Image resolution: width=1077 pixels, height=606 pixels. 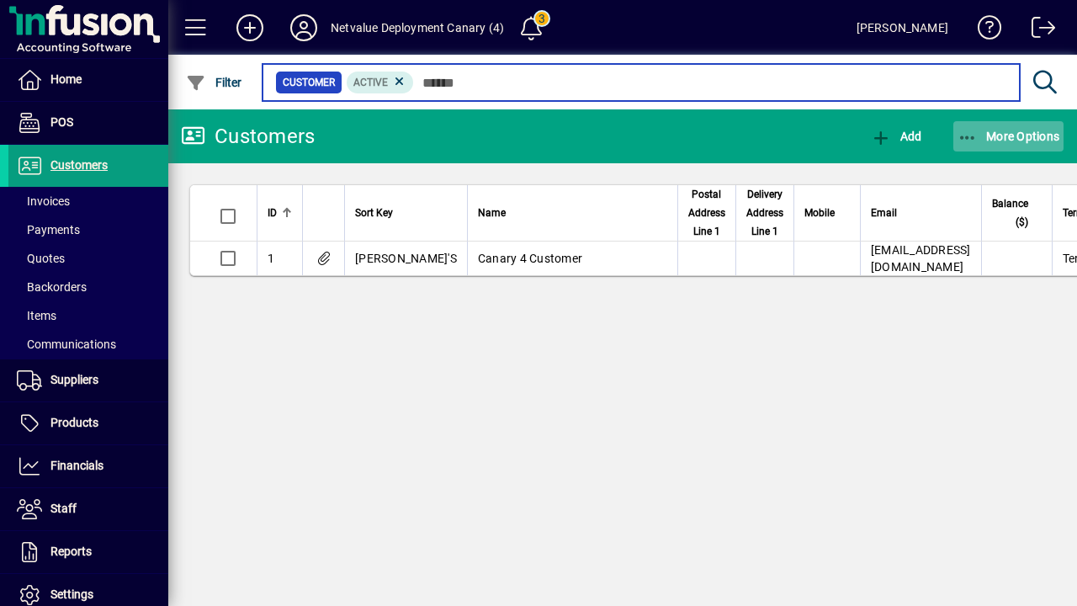 I want to click on span: Financials, so click(x=77, y=465).